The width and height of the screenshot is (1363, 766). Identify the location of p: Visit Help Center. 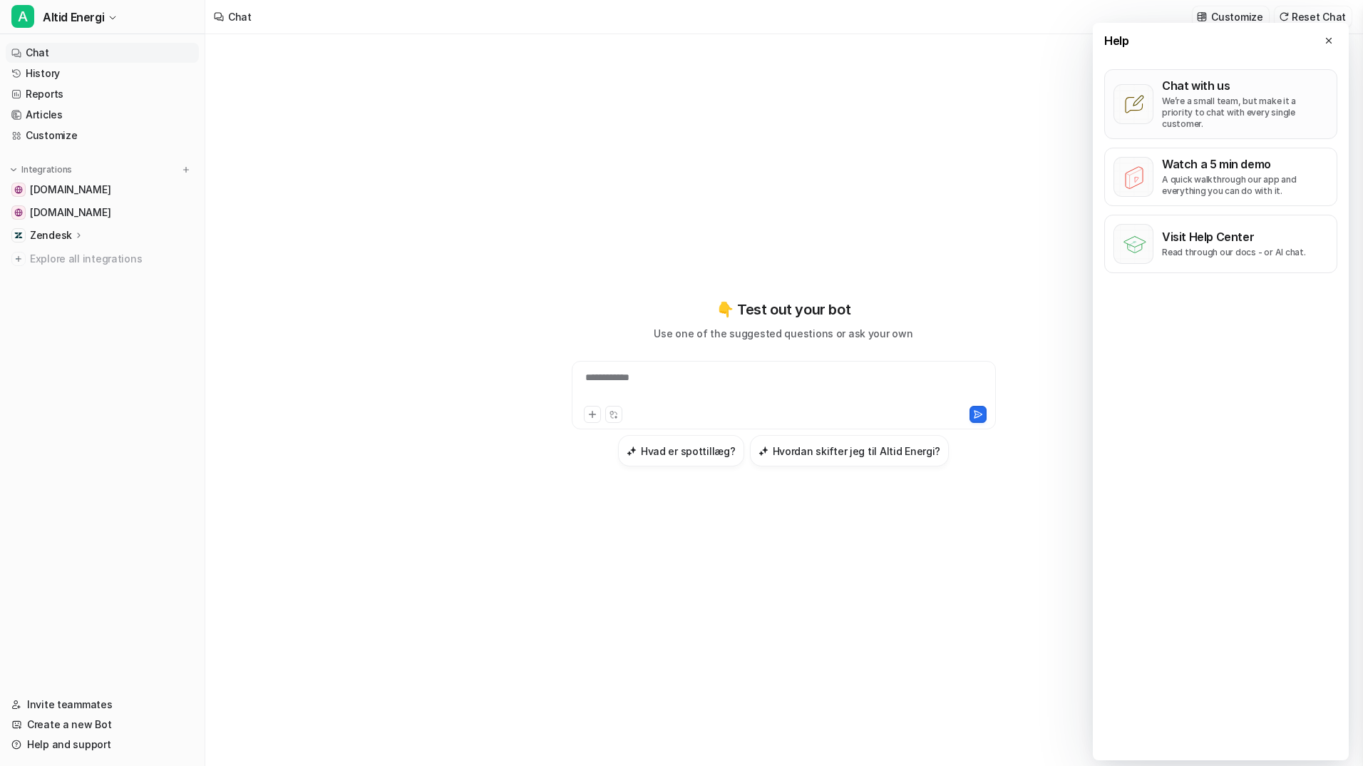
(1234, 237).